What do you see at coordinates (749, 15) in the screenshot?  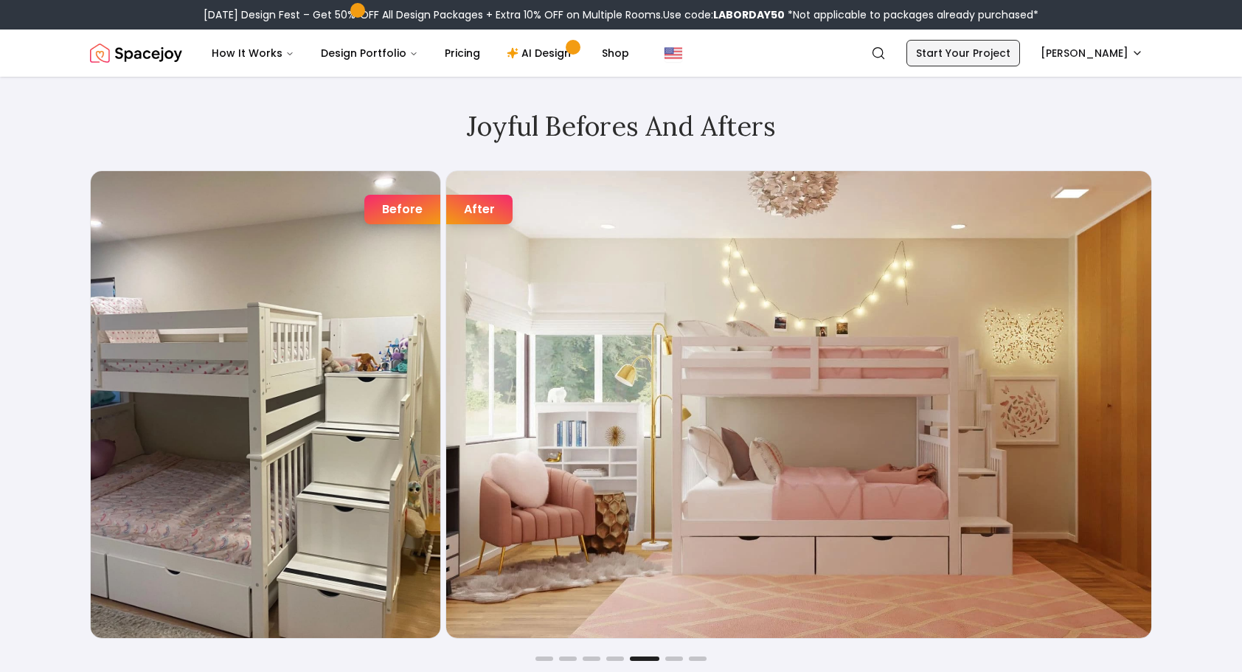 I see `b: LABORDAY50` at bounding box center [749, 15].